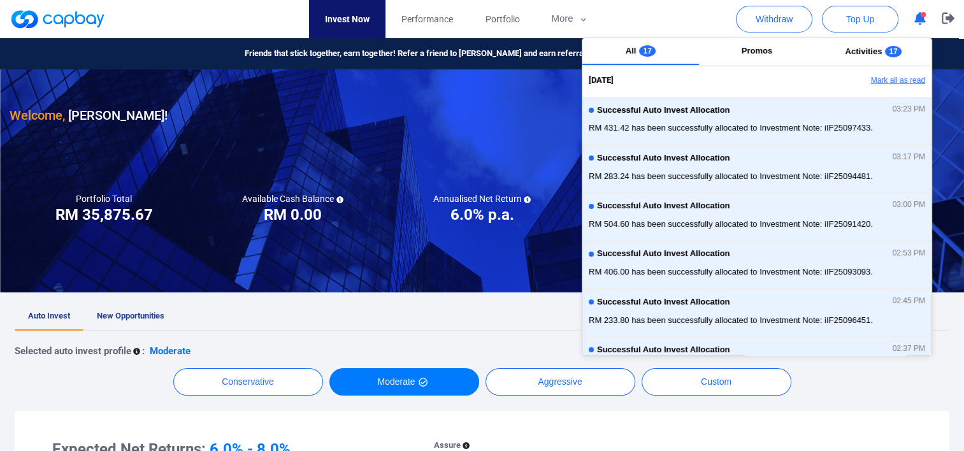 Image resolution: width=964 pixels, height=451 pixels. What do you see at coordinates (909, 110) in the screenshot?
I see `span: 03:23 PM` at bounding box center [909, 110].